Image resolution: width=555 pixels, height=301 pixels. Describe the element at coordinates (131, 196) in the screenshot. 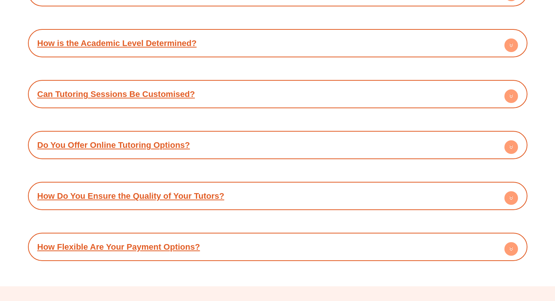

I see `a: How Do You Ensure the Quality of Your Tutors?` at that location.